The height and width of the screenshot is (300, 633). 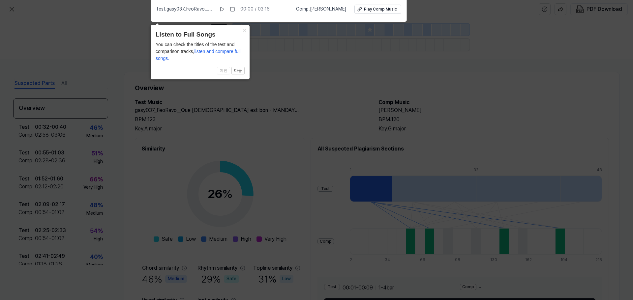 What do you see at coordinates (381, 9) in the screenshot?
I see `div: Play Comp Music` at bounding box center [381, 9].